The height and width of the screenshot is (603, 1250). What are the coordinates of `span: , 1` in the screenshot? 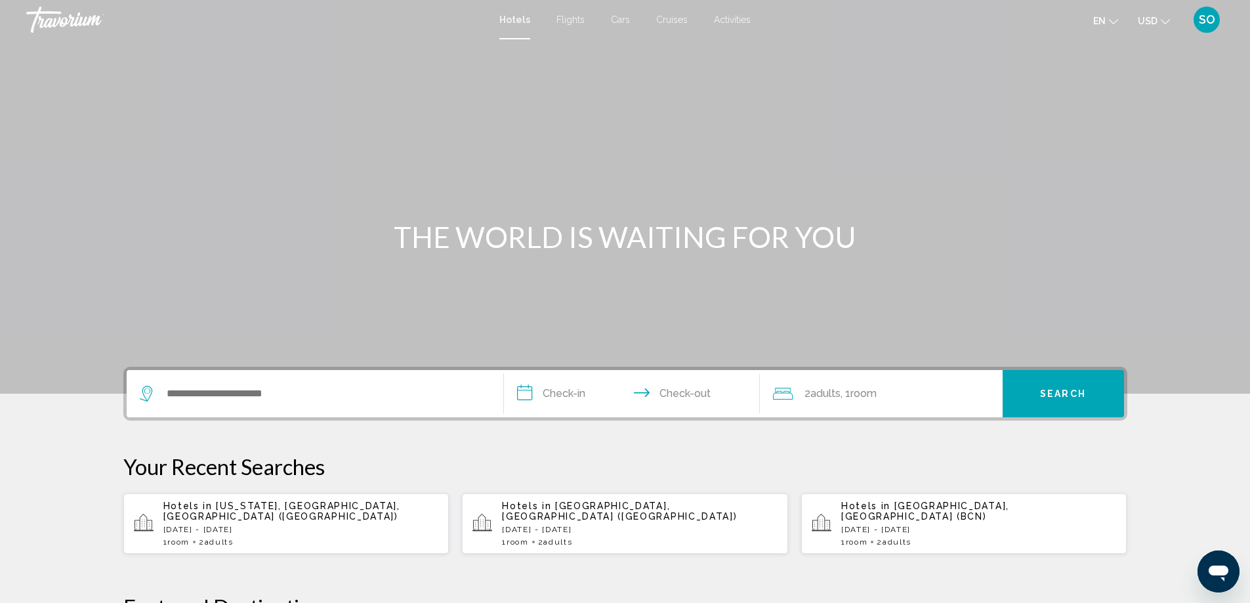 It's located at (858, 394).